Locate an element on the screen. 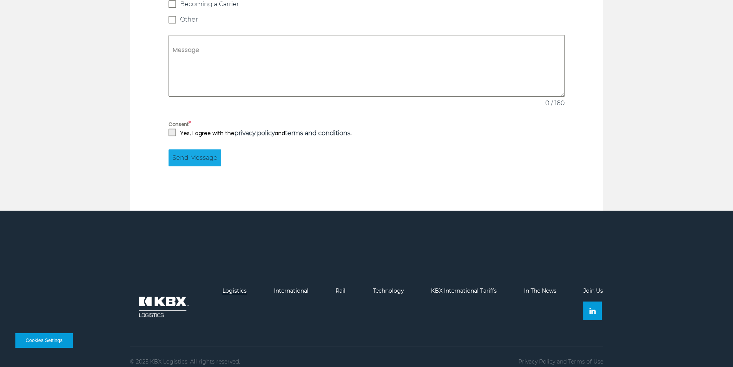 This screenshot has width=733, height=367. span: and is located at coordinates (562, 361).